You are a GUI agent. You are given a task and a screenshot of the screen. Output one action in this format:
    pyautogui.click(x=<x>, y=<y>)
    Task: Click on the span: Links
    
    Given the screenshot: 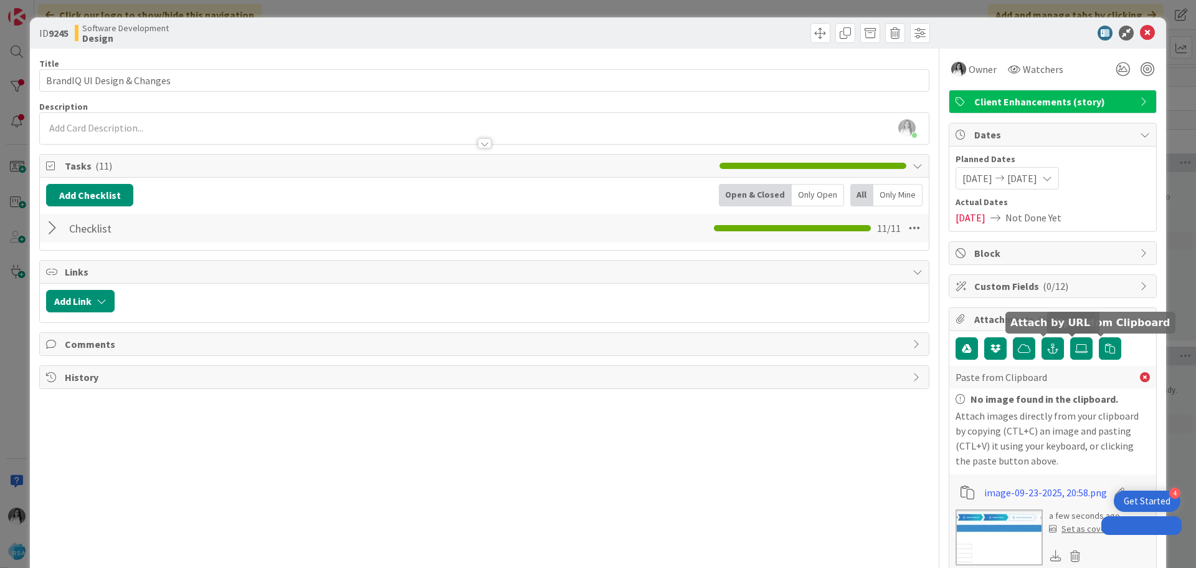 What is the action you would take?
    pyautogui.click(x=485, y=272)
    